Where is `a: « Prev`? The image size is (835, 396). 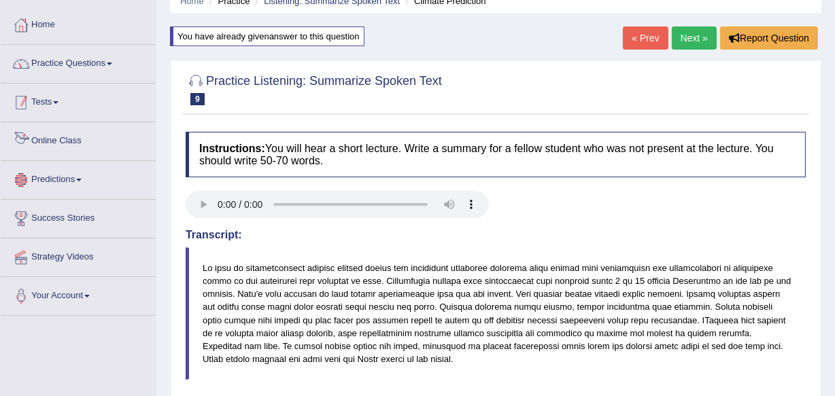 a: « Prev is located at coordinates (645, 38).